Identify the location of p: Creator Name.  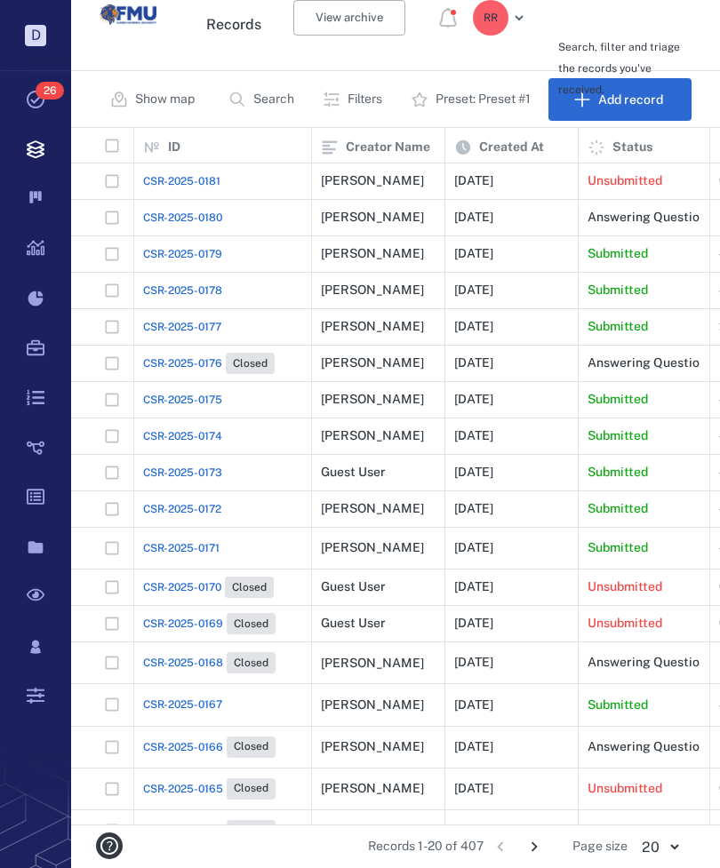
(388, 148).